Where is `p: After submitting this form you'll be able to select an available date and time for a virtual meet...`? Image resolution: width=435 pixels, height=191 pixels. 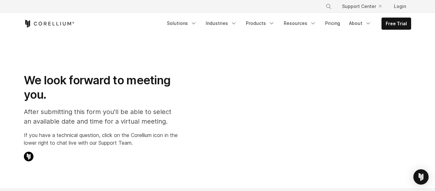
p: After submitting this form you'll be able to select an available date and time for a virtual meet... is located at coordinates (101, 116).